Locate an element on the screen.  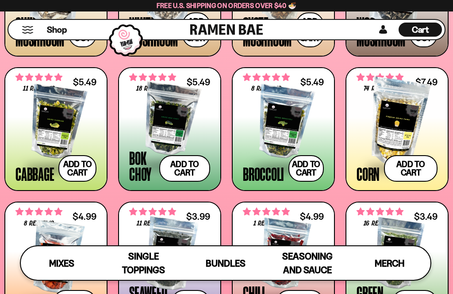
span: 4.88 stars is located at coordinates (380, 212).